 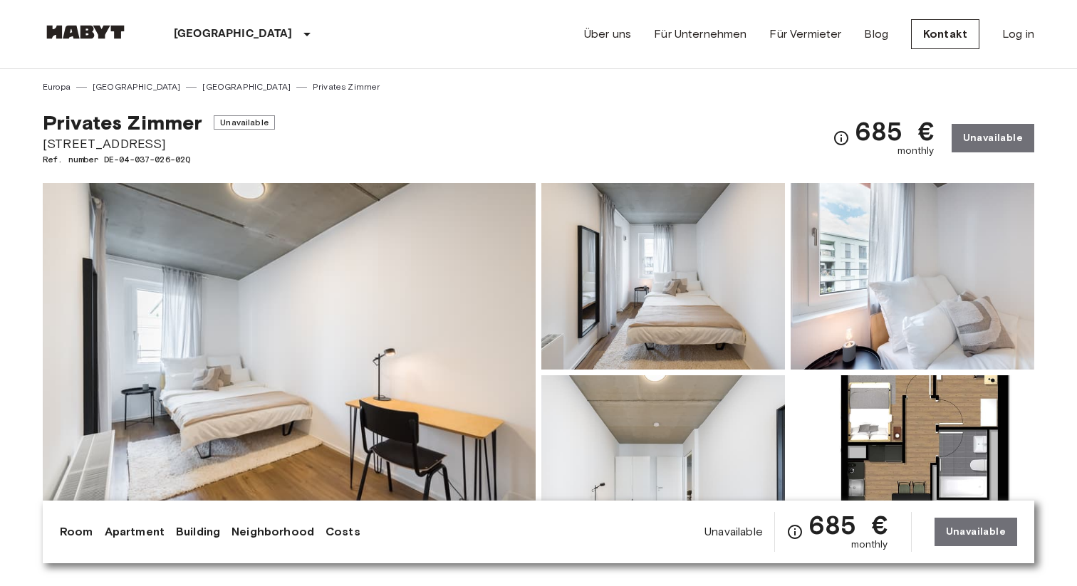 I want to click on a: Costs, so click(x=343, y=532).